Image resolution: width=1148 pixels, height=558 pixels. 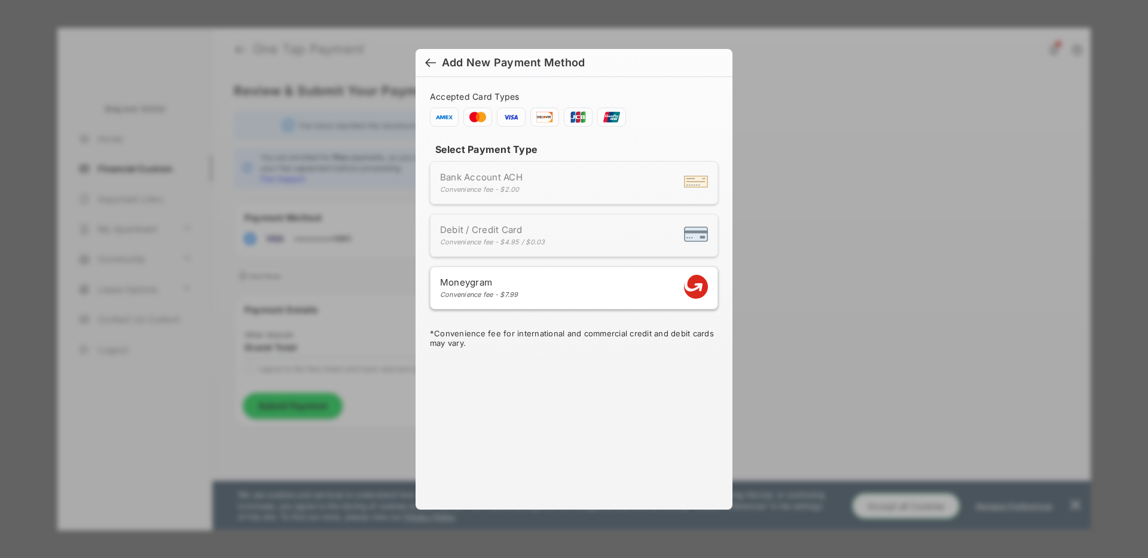 What do you see at coordinates (493, 230) in the screenshot?
I see `span: Debit / Credit Card` at bounding box center [493, 230].